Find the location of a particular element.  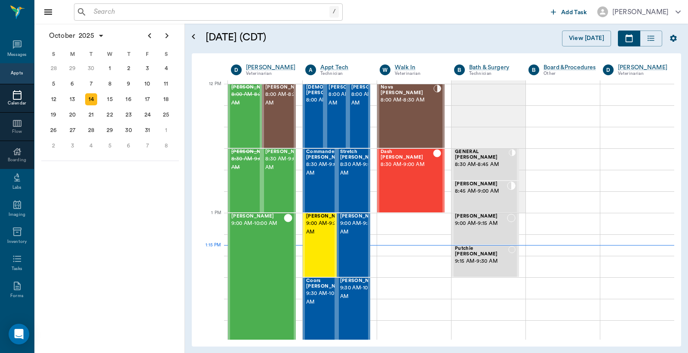

button: Add Task is located at coordinates (569, 12).